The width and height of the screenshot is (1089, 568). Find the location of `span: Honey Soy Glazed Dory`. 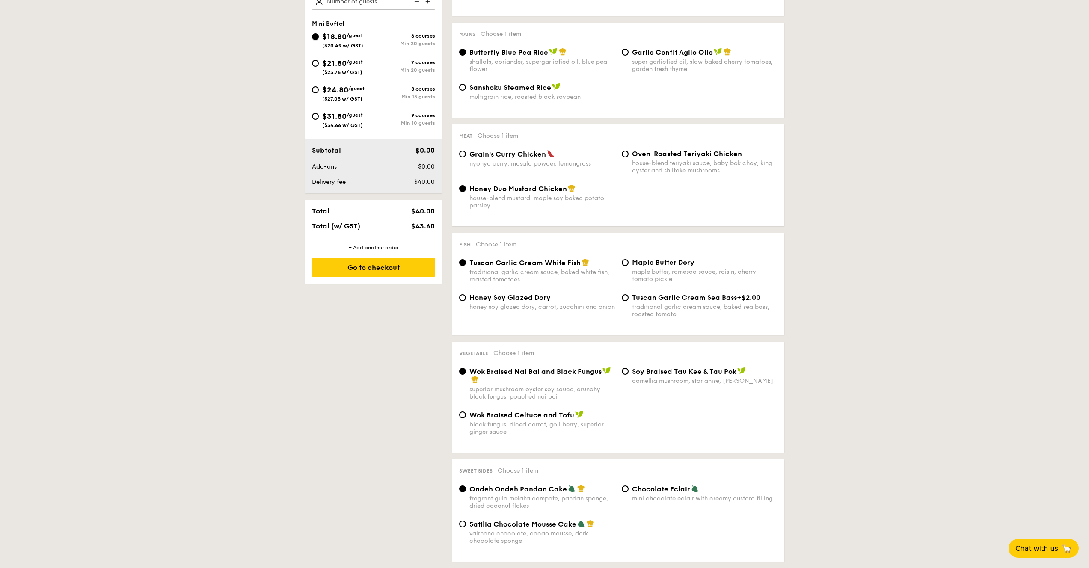

span: Honey Soy Glazed Dory is located at coordinates (510, 297).